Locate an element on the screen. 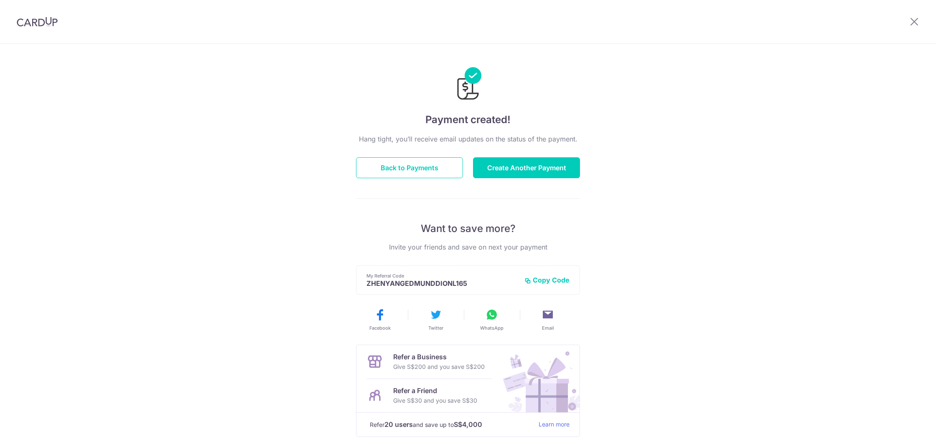 Image resolution: width=936 pixels, height=444 pixels. img: Payments is located at coordinates (468, 85).